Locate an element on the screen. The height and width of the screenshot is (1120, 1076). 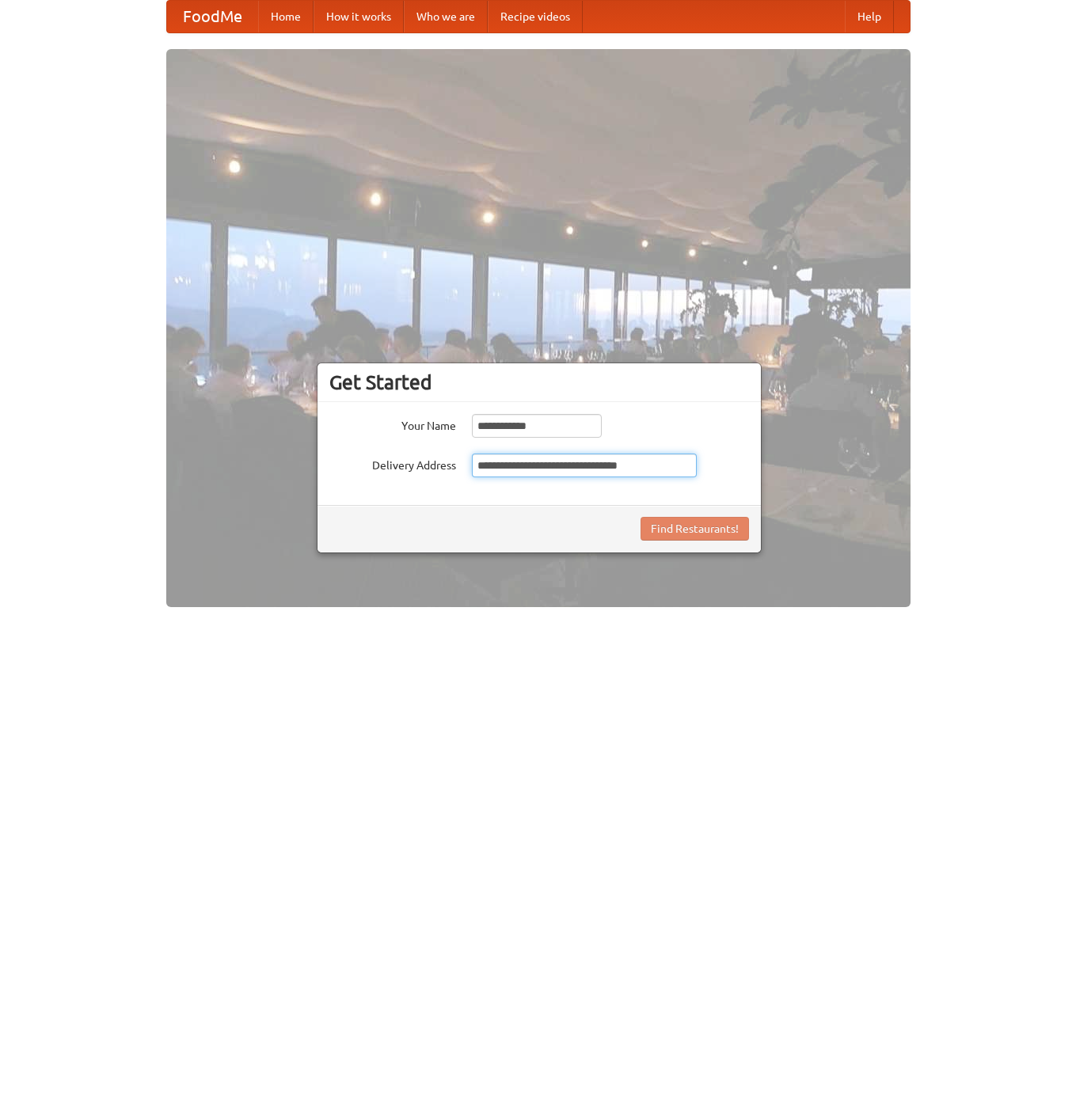
a: Recipe videos is located at coordinates (535, 17).